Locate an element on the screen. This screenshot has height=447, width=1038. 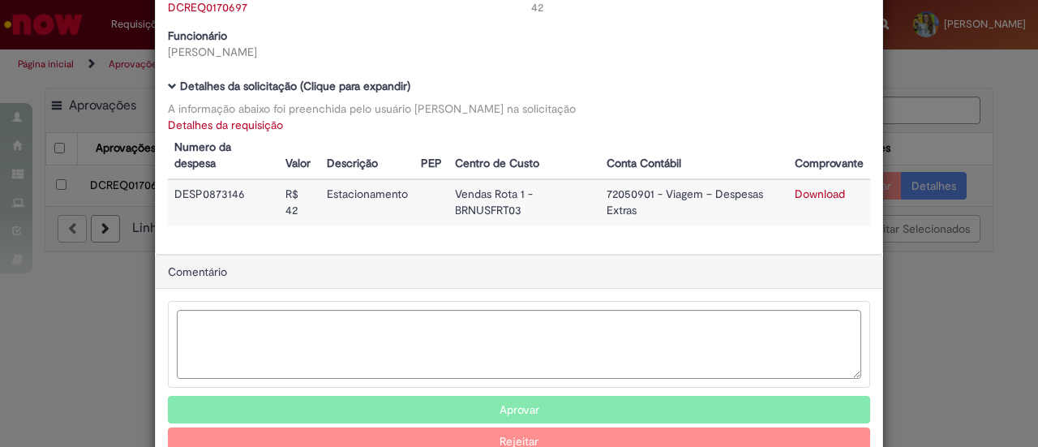
td: Estacionamento is located at coordinates (367, 202).